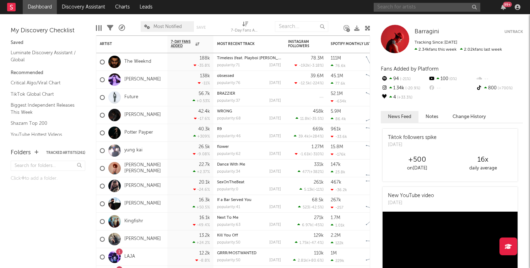 Image resolution: width=530 pixels, height=268 pixels. What do you see at coordinates (318, 236) in the screenshot?
I see `div: 129k` at bounding box center [318, 236].